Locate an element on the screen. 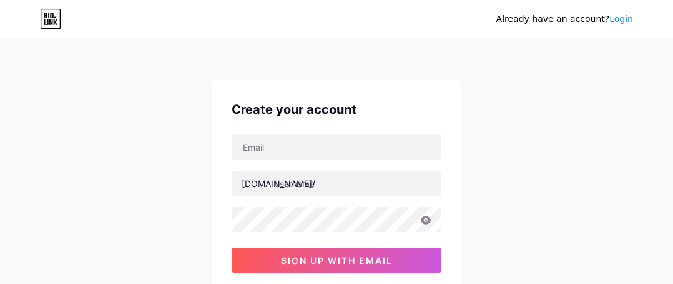 This screenshot has height=284, width=673. div: Create your account is located at coordinates (337, 109).